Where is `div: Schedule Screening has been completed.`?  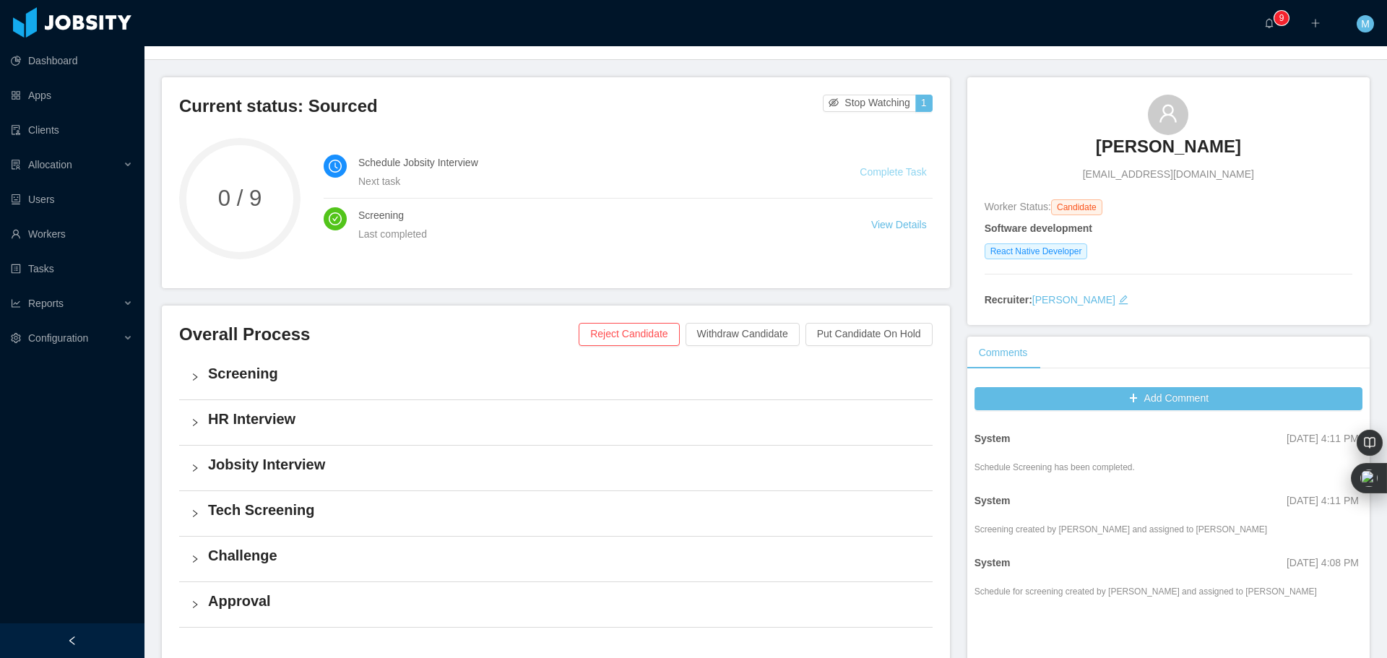 div: Schedule Screening has been completed. is located at coordinates (1055, 467).